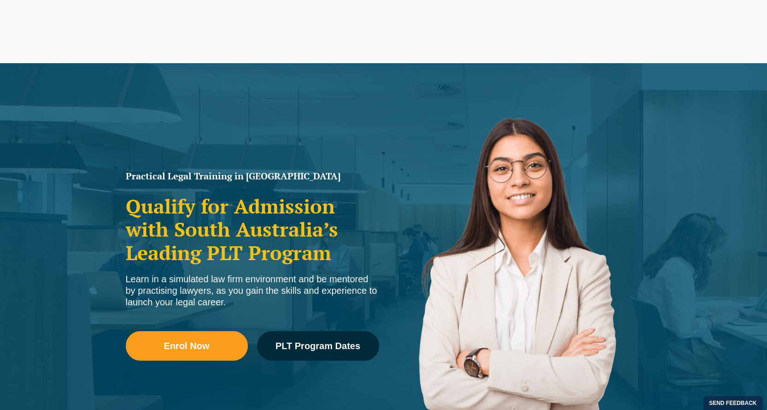  Describe the element at coordinates (187, 346) in the screenshot. I see `span: Enrol Now` at that location.